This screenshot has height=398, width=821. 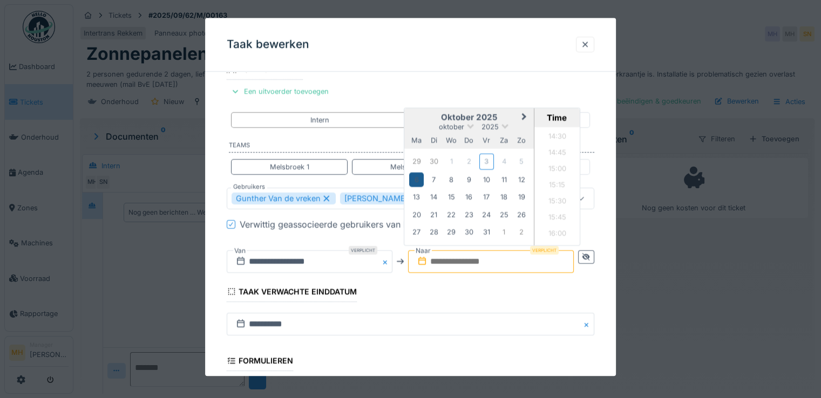 What do you see at coordinates (521, 215) in the screenshot?
I see `div: Choose zondag 26 oktober 2025` at bounding box center [521, 215].